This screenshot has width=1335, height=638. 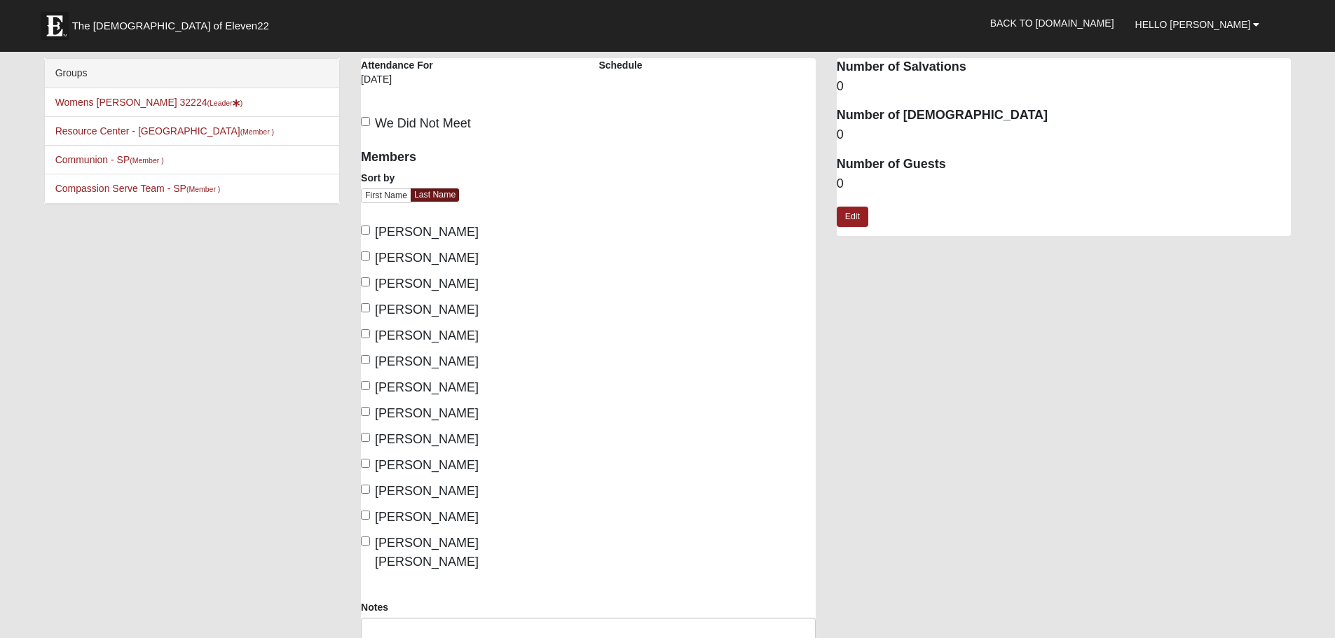 What do you see at coordinates (192, 74) in the screenshot?
I see `div: Groups` at bounding box center [192, 74].